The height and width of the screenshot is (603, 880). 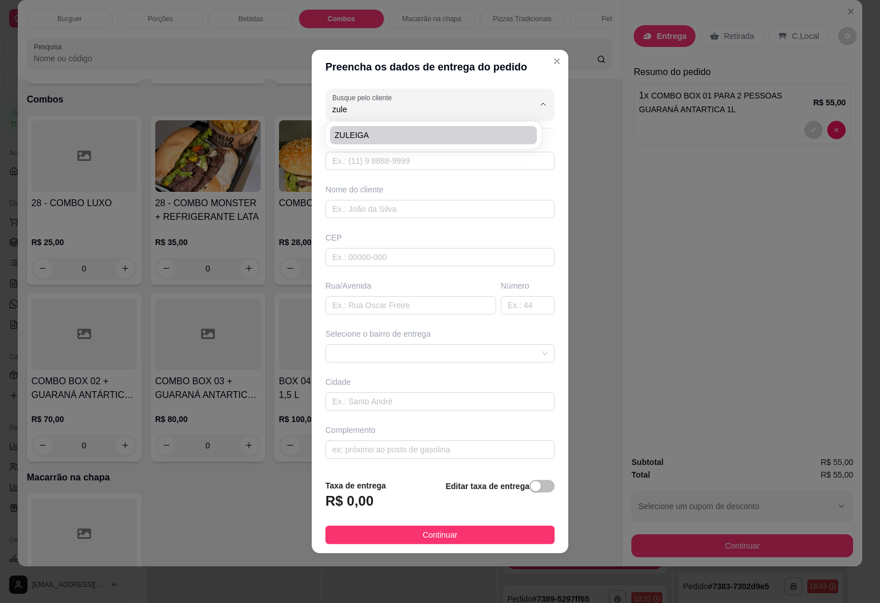 I want to click on button: Show suggestions, so click(x=543, y=104).